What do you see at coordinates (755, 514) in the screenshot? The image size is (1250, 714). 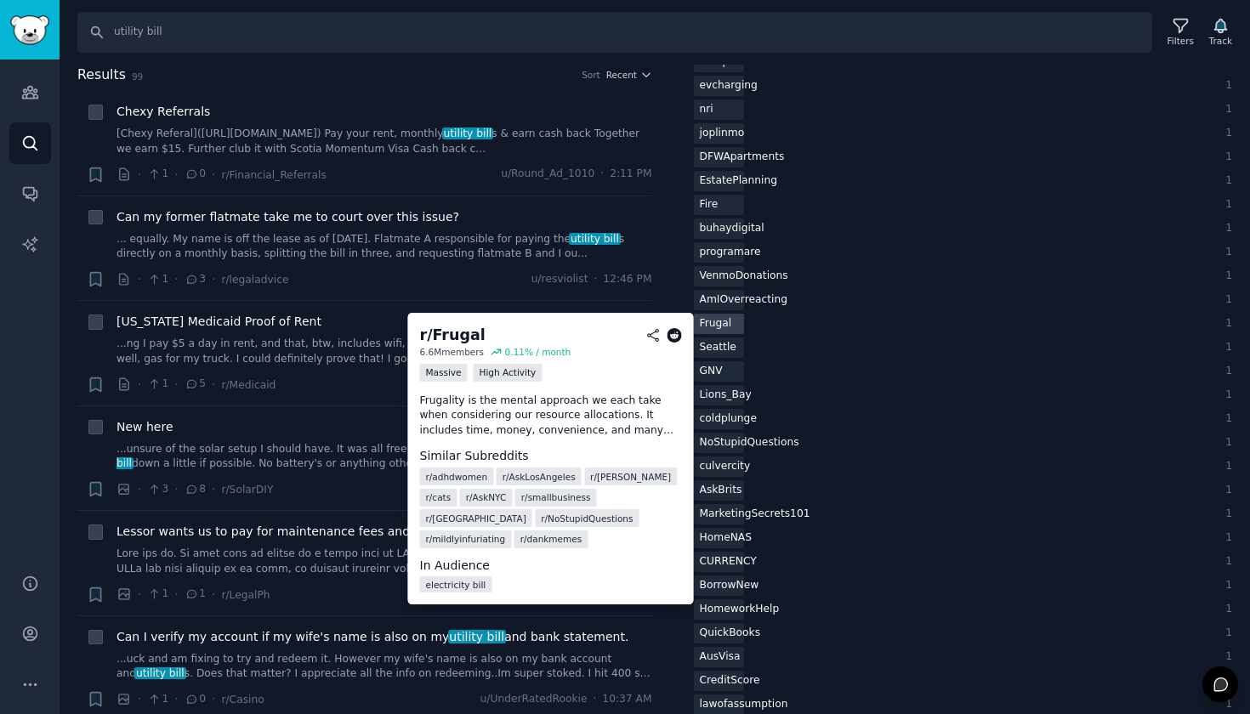 I see `div: MarketingSecrets101` at bounding box center [755, 514].